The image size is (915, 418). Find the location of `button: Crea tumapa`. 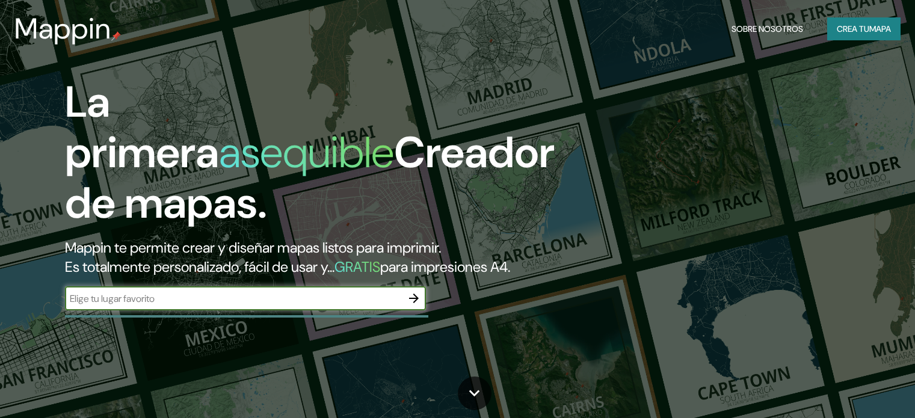

button: Crea tumapa is located at coordinates (864, 29).